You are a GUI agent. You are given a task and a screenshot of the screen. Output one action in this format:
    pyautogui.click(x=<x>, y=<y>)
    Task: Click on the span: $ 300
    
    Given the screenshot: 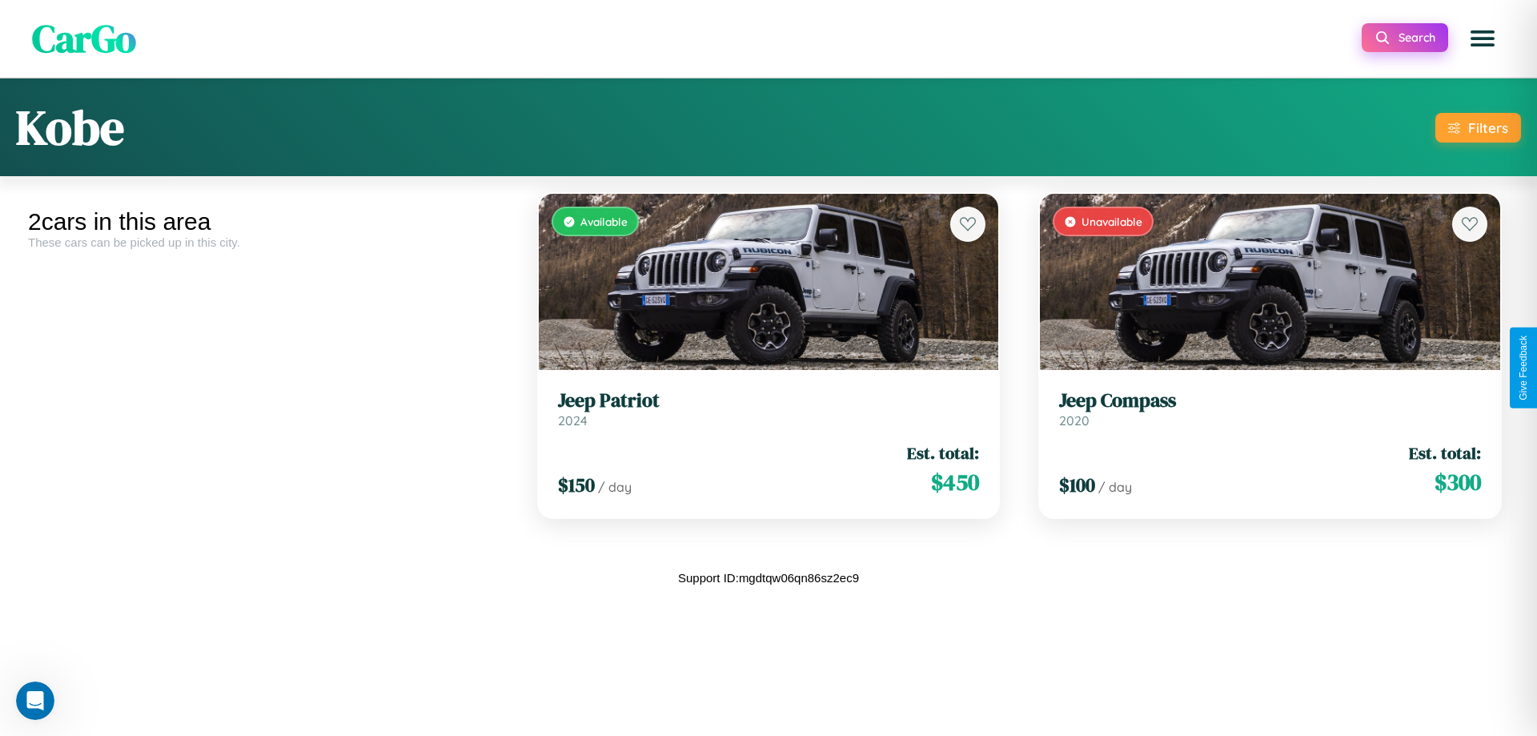 What is the action you would take?
    pyautogui.click(x=1458, y=482)
    